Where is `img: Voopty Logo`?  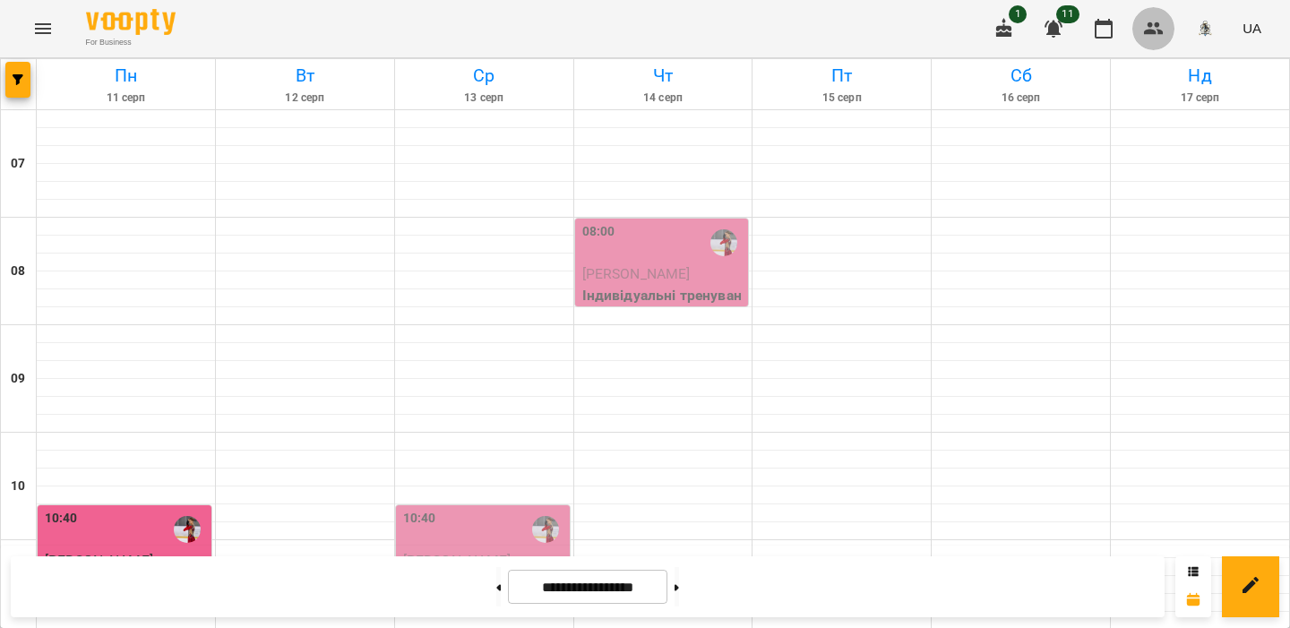 img: Voopty Logo is located at coordinates (131, 21).